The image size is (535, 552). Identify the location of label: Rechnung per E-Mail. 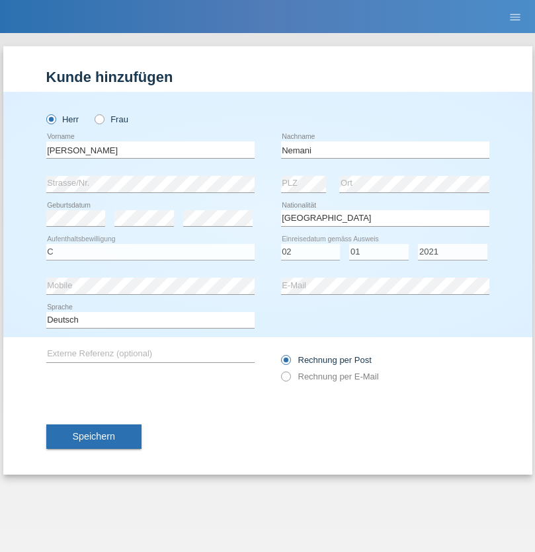
(330, 376).